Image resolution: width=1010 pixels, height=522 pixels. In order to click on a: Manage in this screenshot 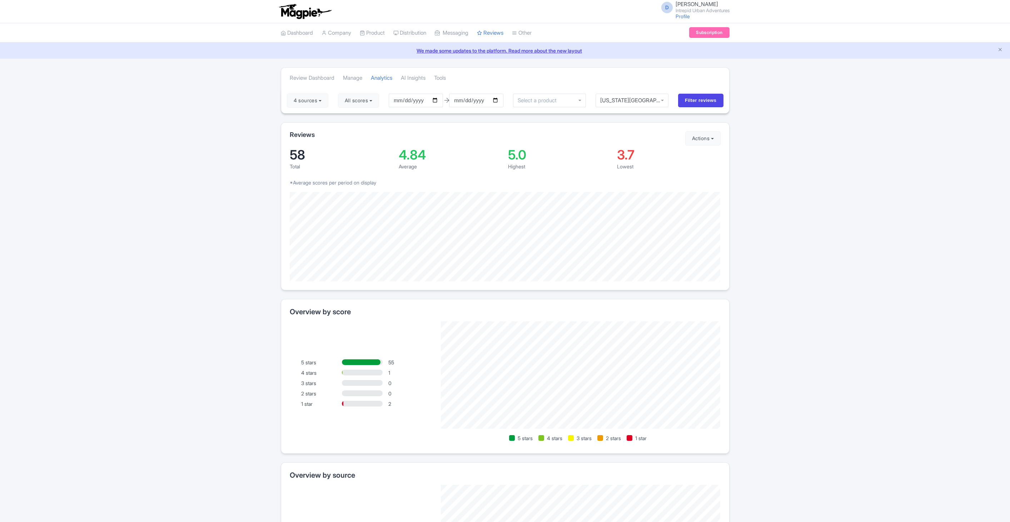, I will do `click(353, 78)`.